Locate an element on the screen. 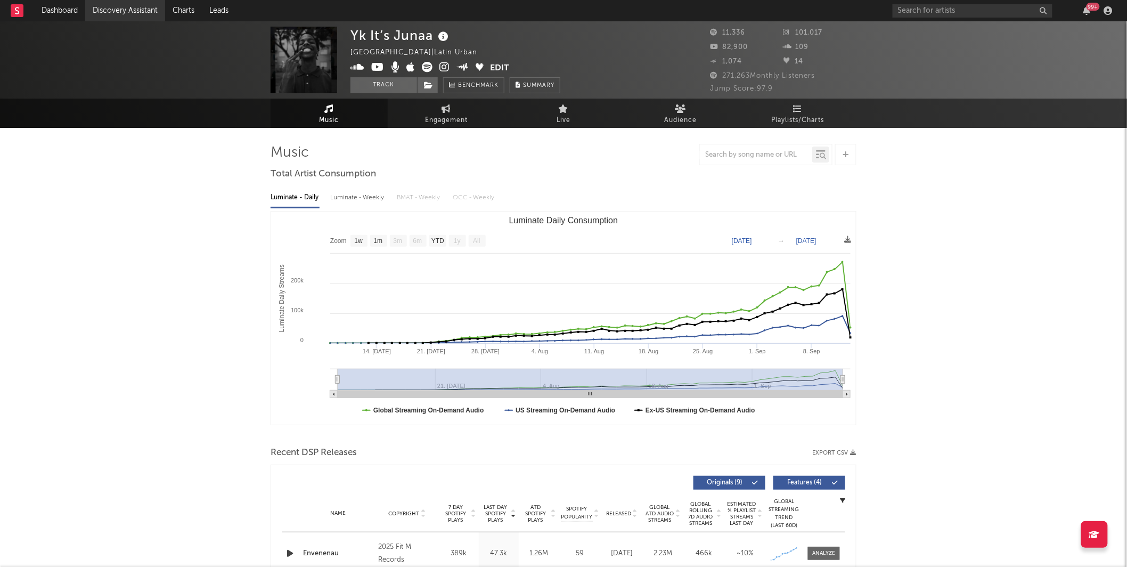 This screenshot has width=1127, height=567. text: 25. Aug is located at coordinates (703, 351).